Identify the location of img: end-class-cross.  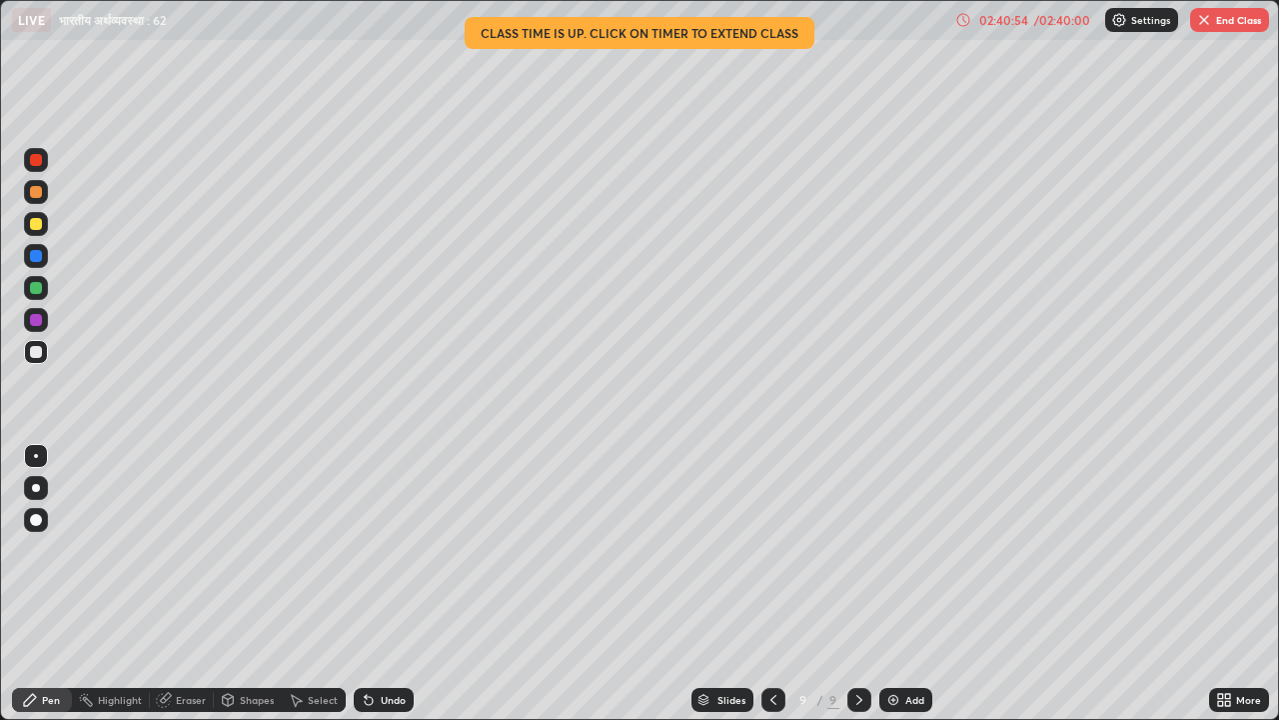
(1204, 20).